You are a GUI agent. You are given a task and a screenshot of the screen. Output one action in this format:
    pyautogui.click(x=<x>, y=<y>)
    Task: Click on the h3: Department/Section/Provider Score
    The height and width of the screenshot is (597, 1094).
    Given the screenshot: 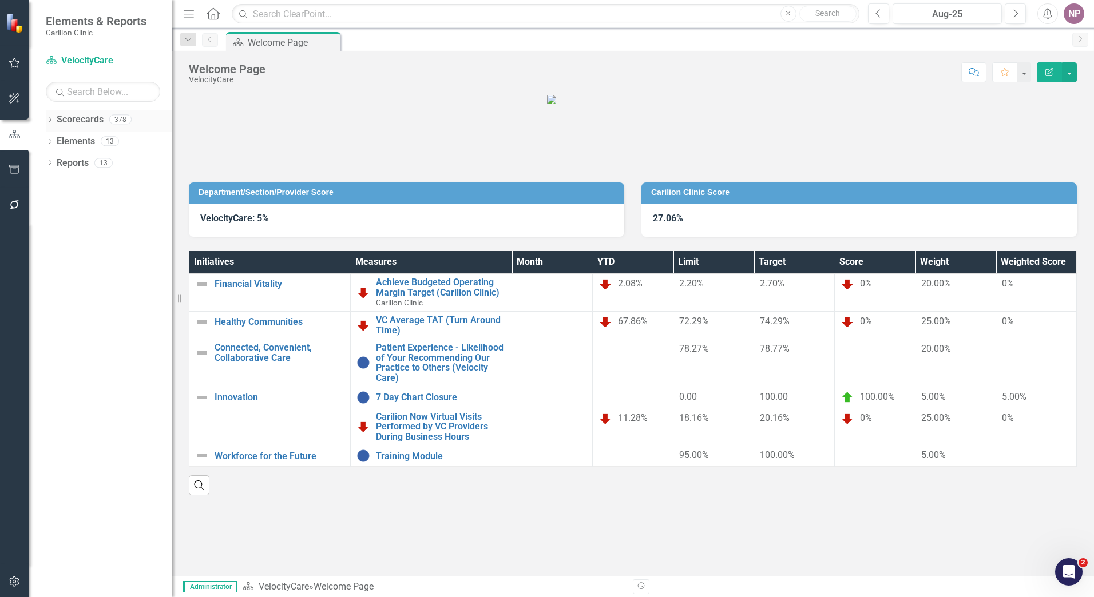 What is the action you would take?
    pyautogui.click(x=409, y=192)
    